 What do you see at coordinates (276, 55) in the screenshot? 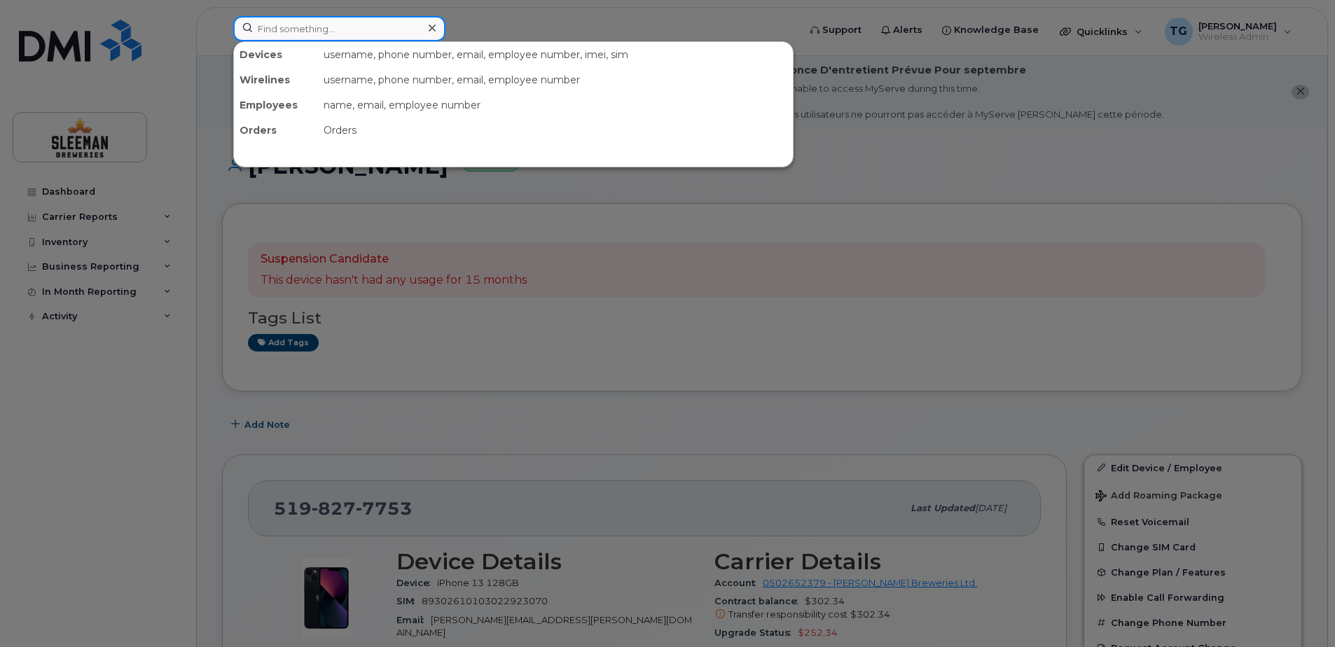
I see `div: Devices` at bounding box center [276, 55].